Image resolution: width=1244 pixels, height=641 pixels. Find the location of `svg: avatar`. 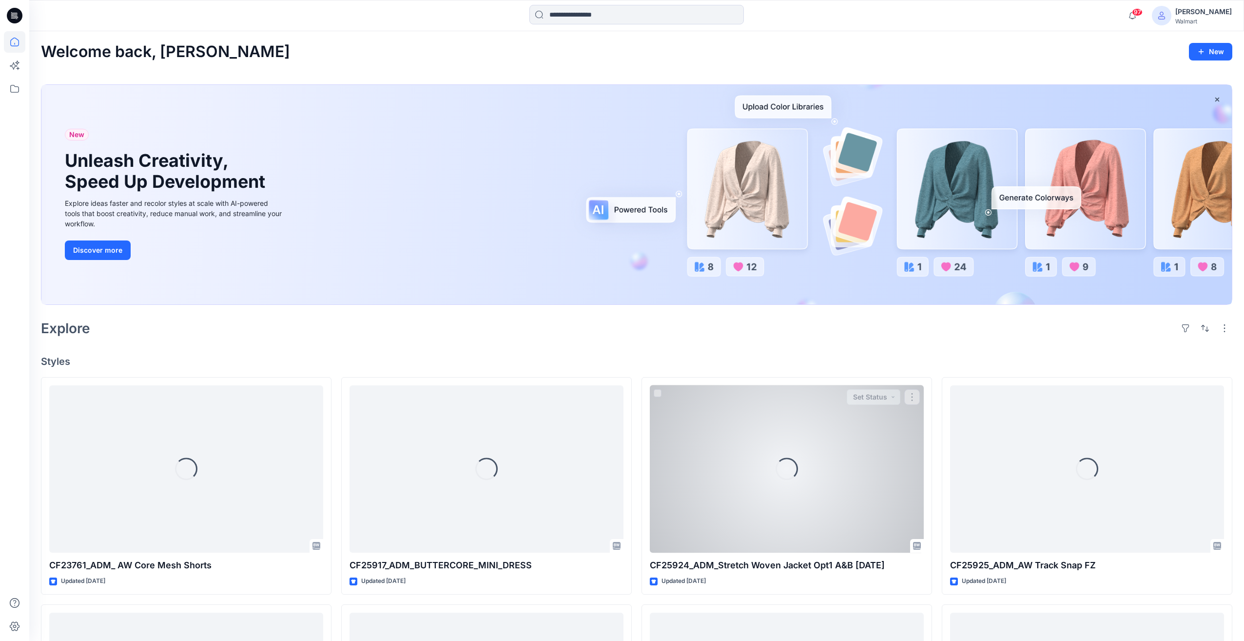

svg: avatar is located at coordinates (1162, 16).